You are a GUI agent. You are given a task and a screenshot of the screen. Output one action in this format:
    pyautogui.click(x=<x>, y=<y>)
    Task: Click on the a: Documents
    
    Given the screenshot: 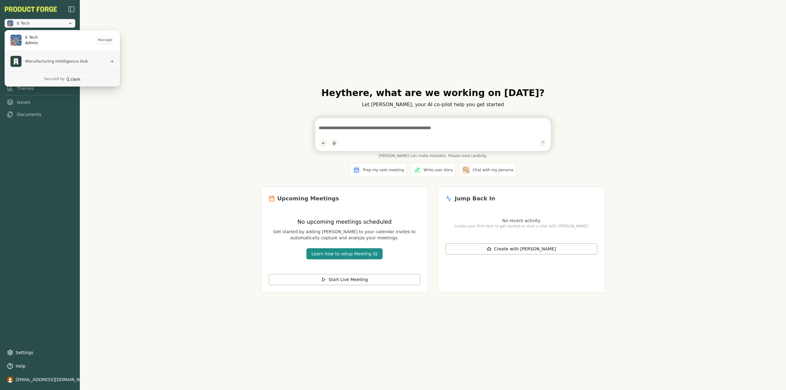 What is the action you would take?
    pyautogui.click(x=40, y=114)
    